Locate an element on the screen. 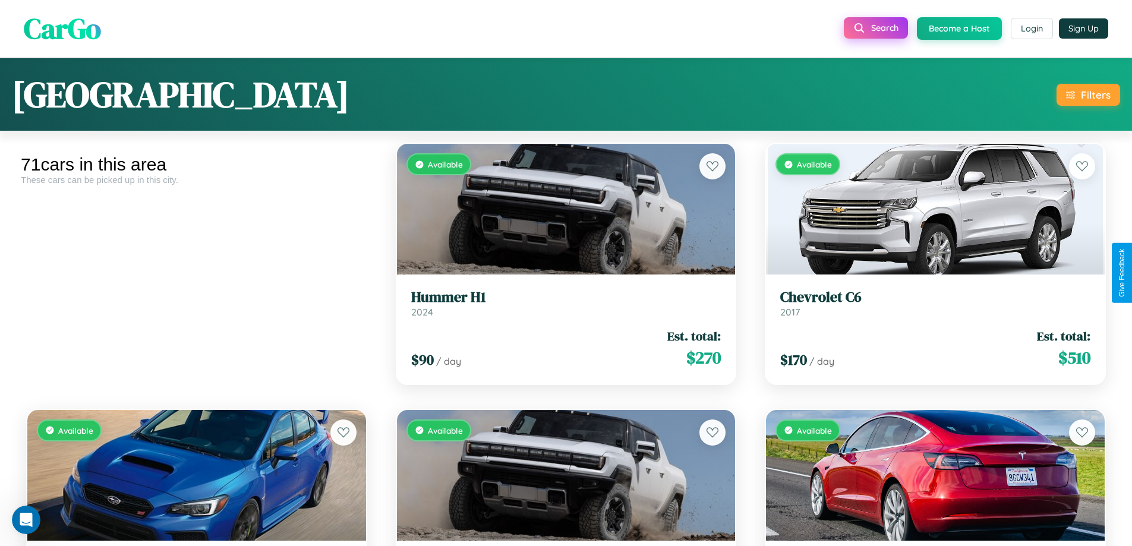 This screenshot has width=1132, height=546. span: 2024 is located at coordinates (422, 312).